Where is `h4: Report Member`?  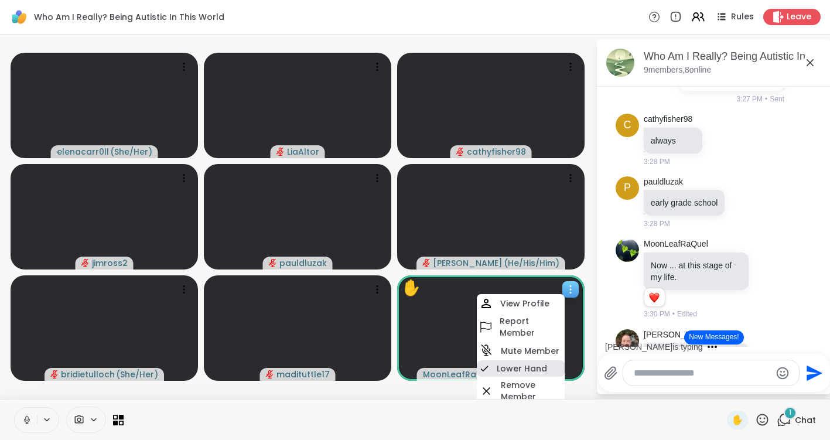
h4: Report Member is located at coordinates (531, 327).